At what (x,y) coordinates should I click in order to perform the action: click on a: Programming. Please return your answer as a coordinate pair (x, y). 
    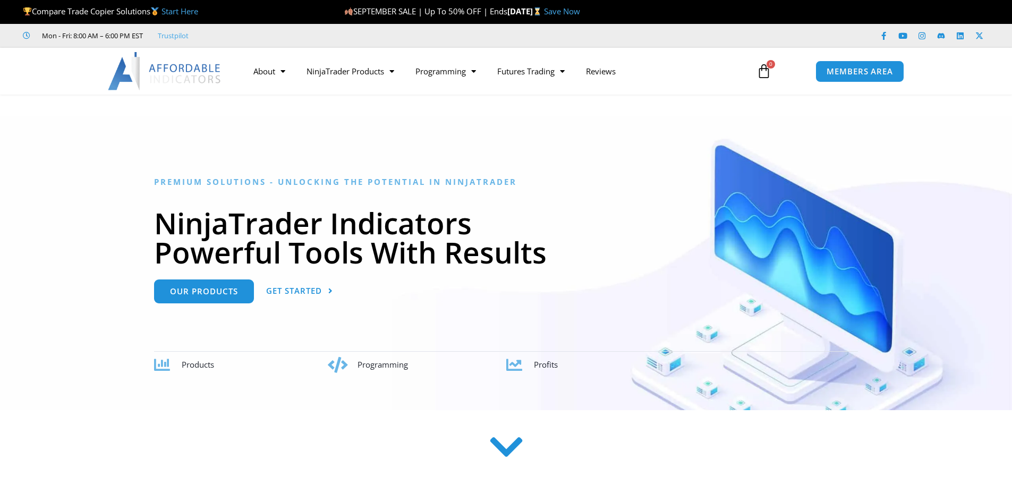
    Looking at the image, I should click on (446, 71).